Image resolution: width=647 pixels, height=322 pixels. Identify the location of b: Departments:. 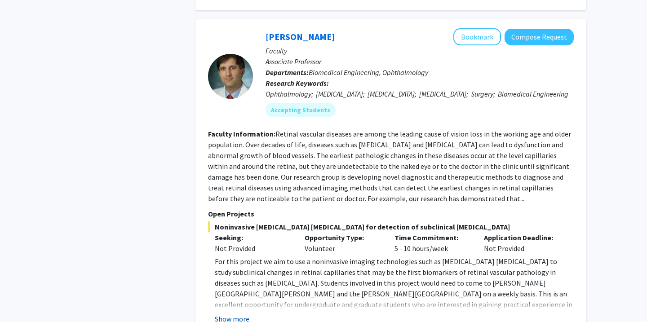
(287, 72).